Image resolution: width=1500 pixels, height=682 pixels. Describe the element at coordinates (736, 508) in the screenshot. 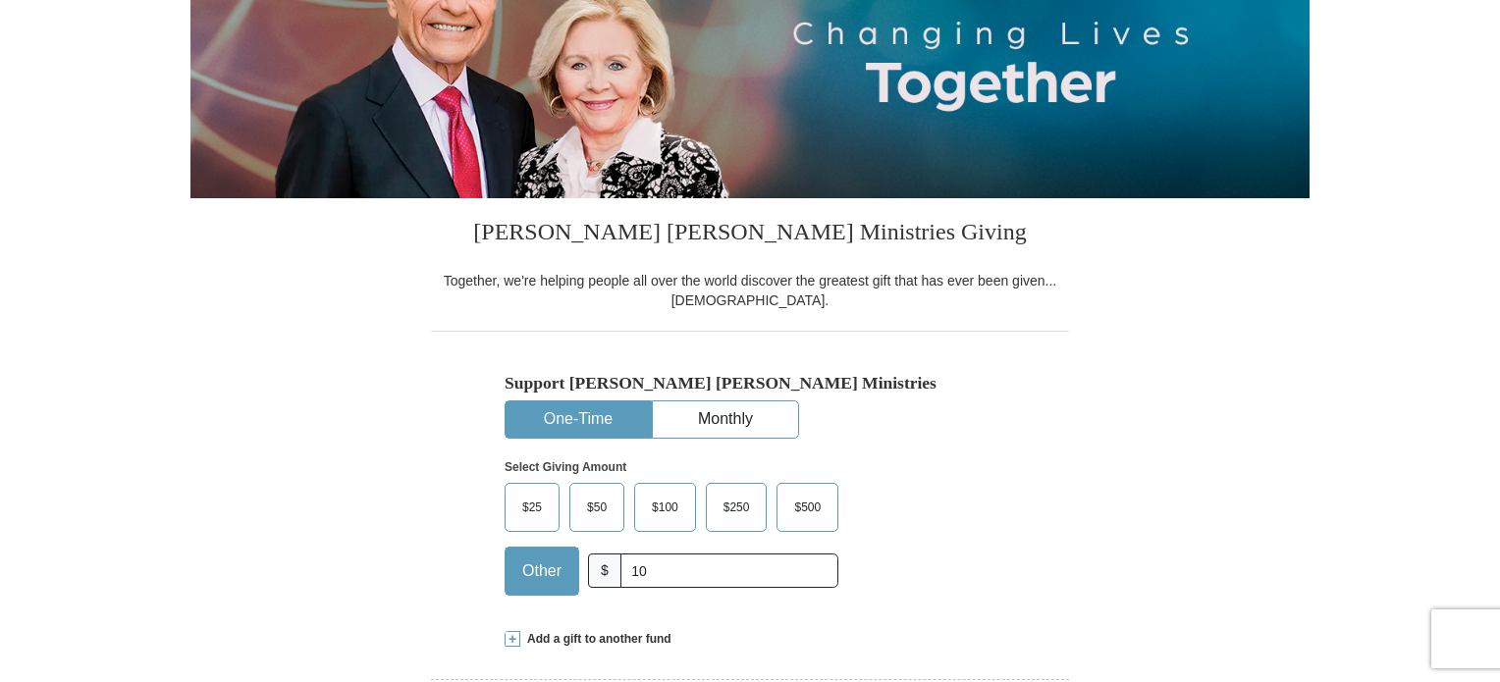

I see `span: $250` at that location.